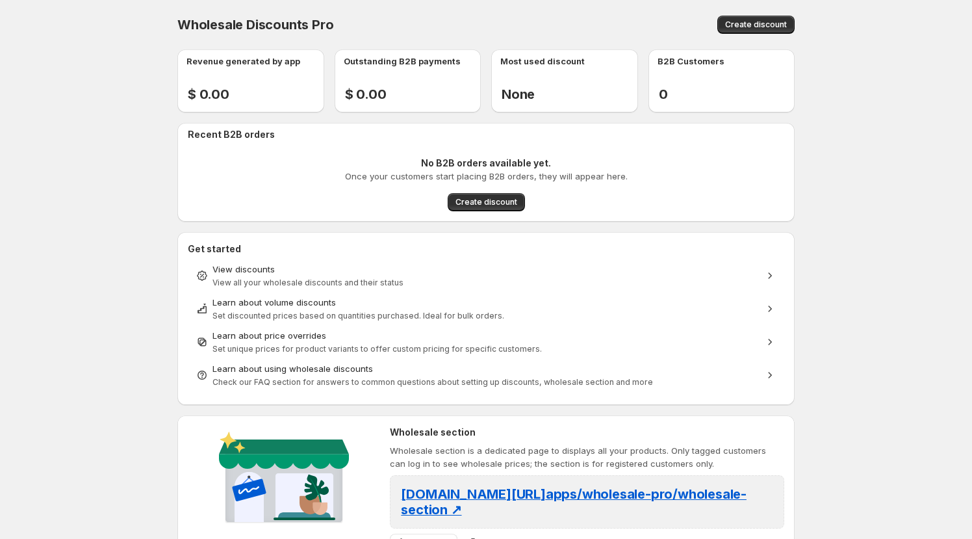 This screenshot has height=539, width=972. Describe the element at coordinates (308, 282) in the screenshot. I see `span: View all your wholesale discounts and their status` at that location.